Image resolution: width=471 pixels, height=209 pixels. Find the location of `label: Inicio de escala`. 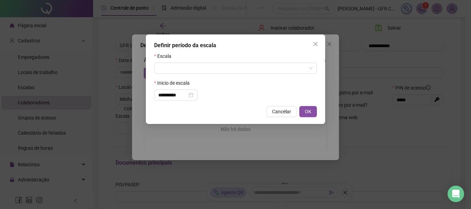

label: Inicio de escala is located at coordinates (174, 83).